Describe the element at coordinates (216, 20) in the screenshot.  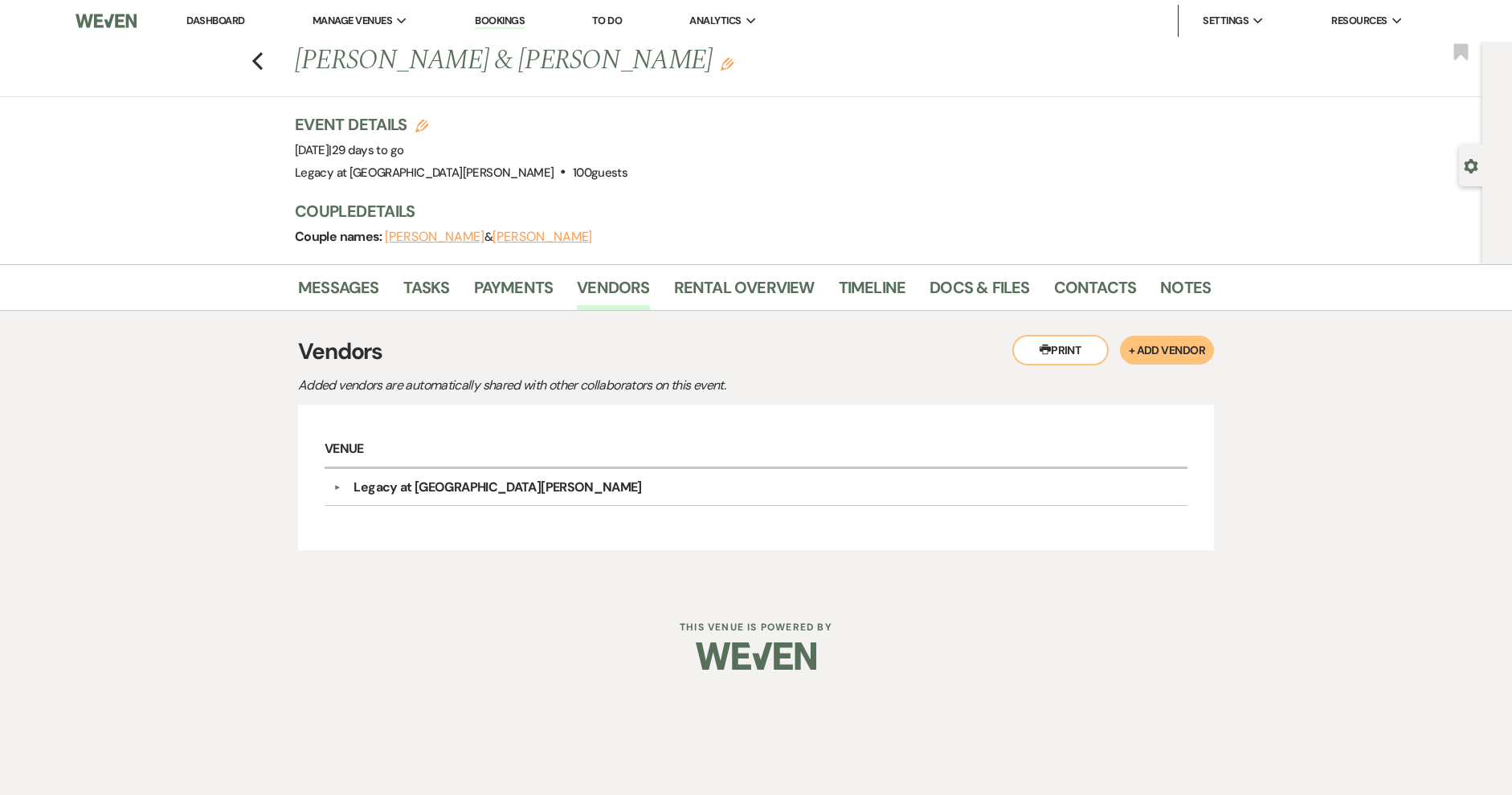
I see `a: Dashboard` at that location.